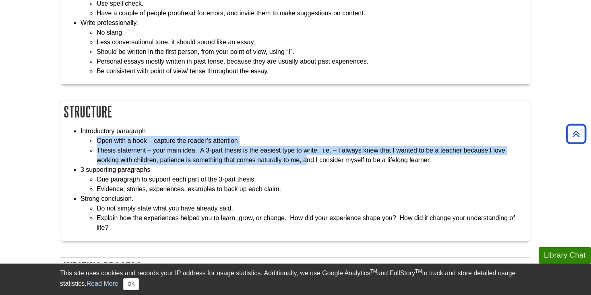 This screenshot has height=295, width=591. I want to click on li: Introductory paragraph, so click(304, 146).